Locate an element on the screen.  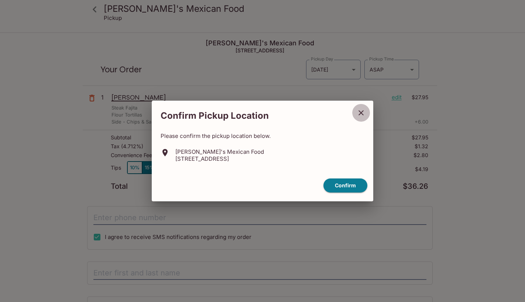
button: confirm is located at coordinates (345, 186).